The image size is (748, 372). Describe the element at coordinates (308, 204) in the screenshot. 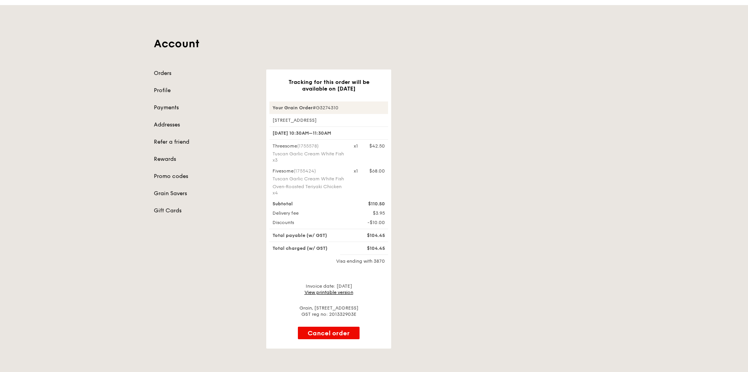

I see `div: Subtotal` at that location.